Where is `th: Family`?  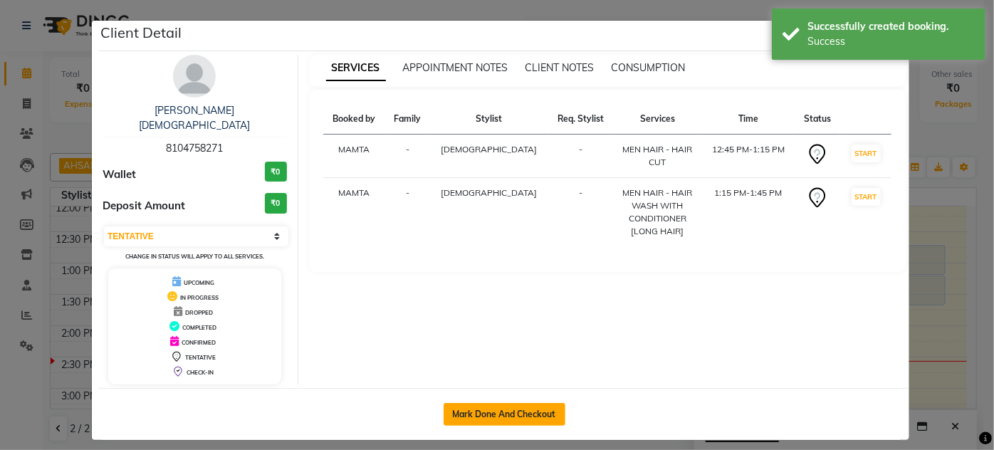 th: Family is located at coordinates (407, 119).